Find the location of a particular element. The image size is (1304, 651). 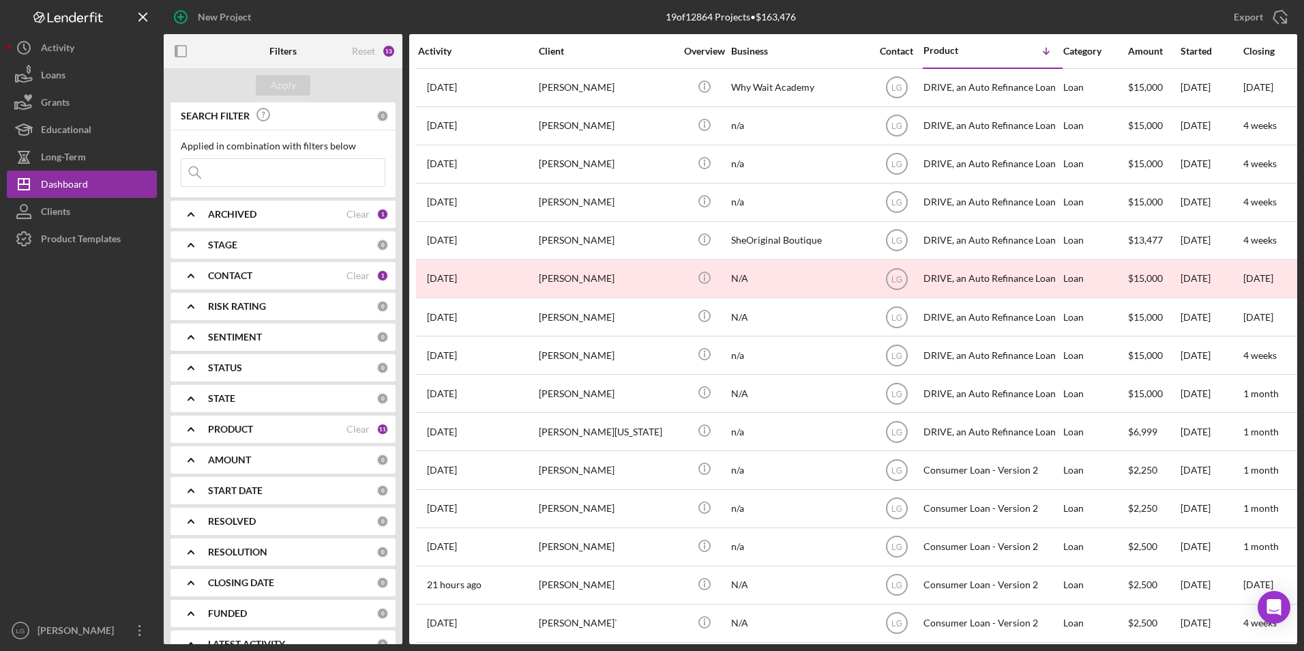

b: PRODUCT is located at coordinates (230, 429).